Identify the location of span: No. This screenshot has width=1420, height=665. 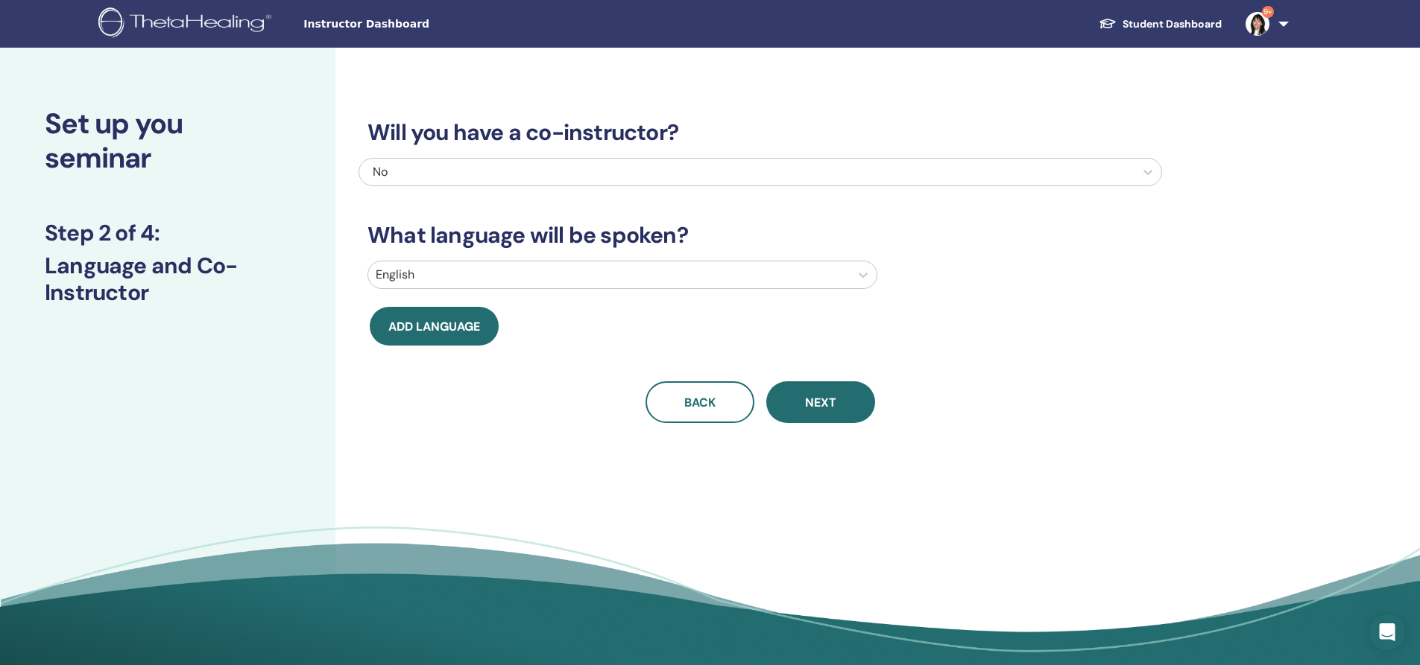
(380, 171).